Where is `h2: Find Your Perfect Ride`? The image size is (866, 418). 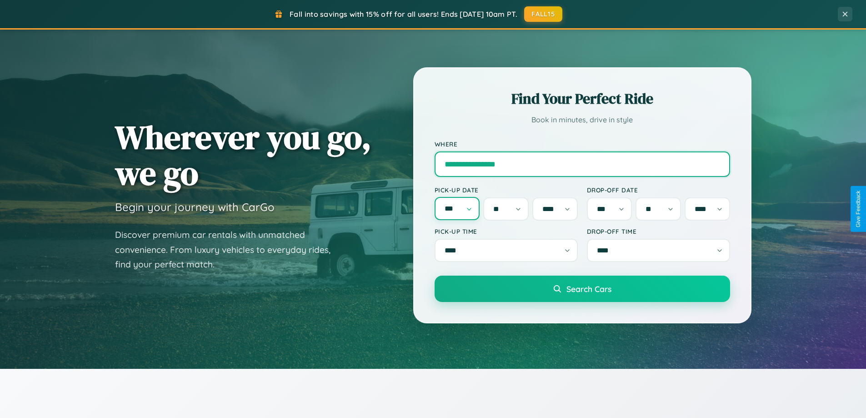
h2: Find Your Perfect Ride is located at coordinates (583, 99).